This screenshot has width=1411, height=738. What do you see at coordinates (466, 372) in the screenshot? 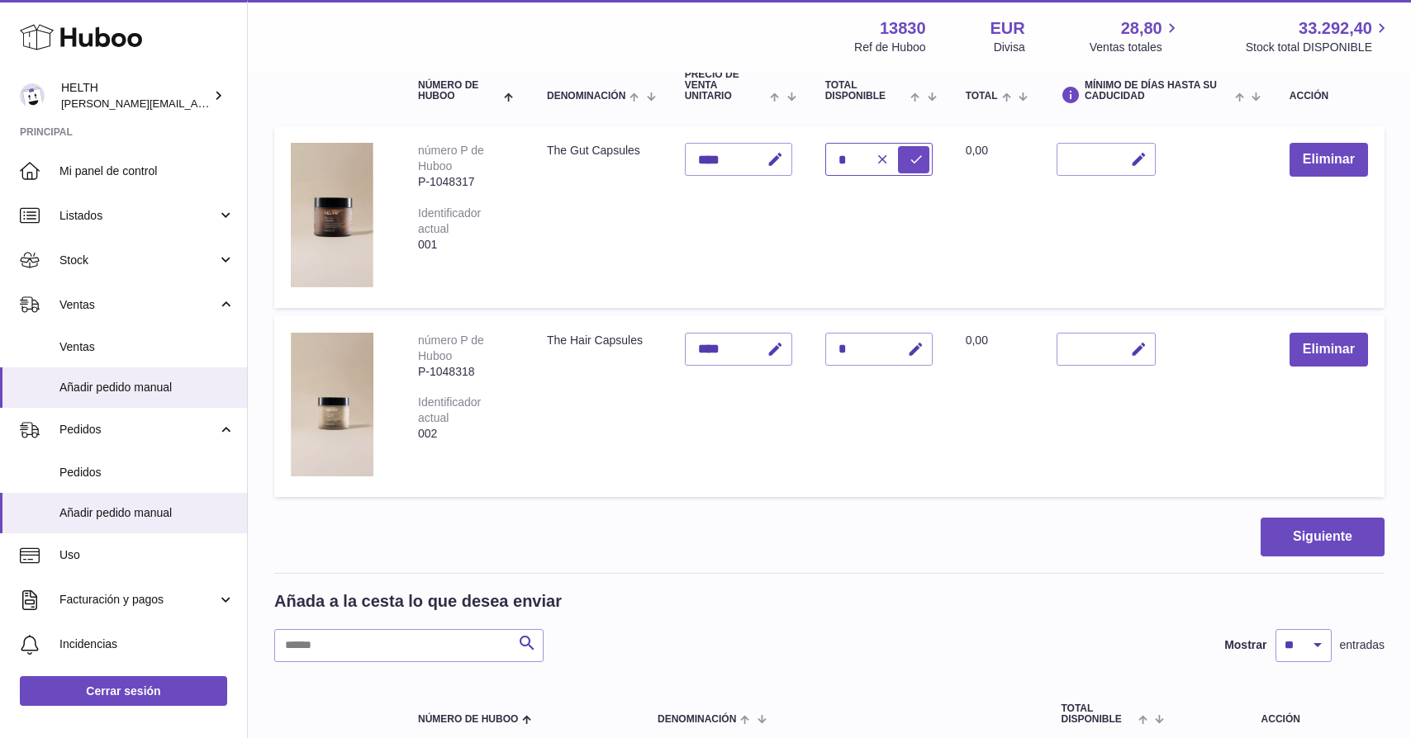
I see `div: P-1048318` at bounding box center [466, 372].